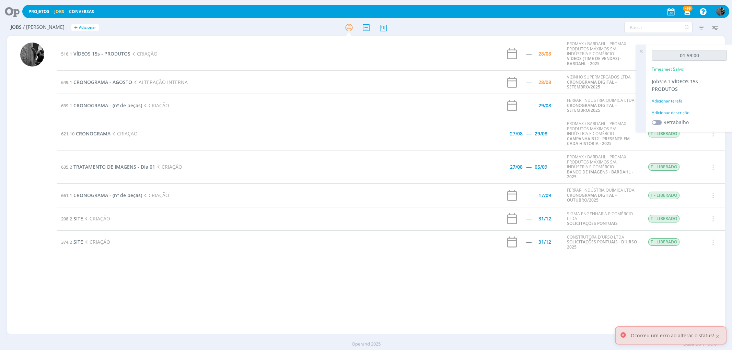  Describe the element at coordinates (687, 12) in the screenshot. I see `button: +99` at that location.